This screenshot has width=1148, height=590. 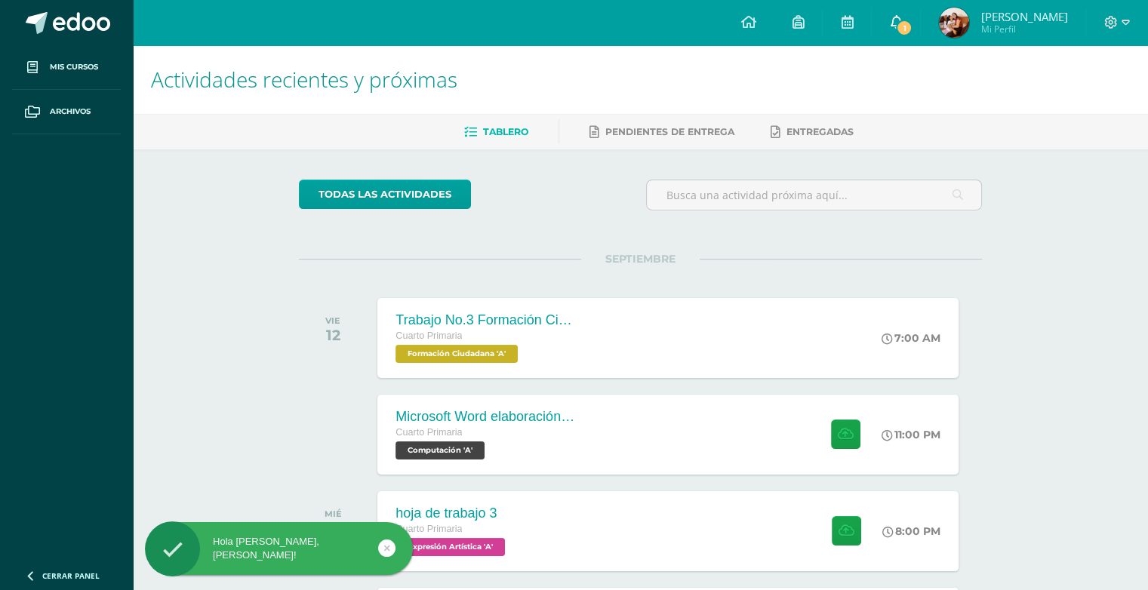 What do you see at coordinates (1023, 29) in the screenshot?
I see `span: Mi Perfil` at bounding box center [1023, 29].